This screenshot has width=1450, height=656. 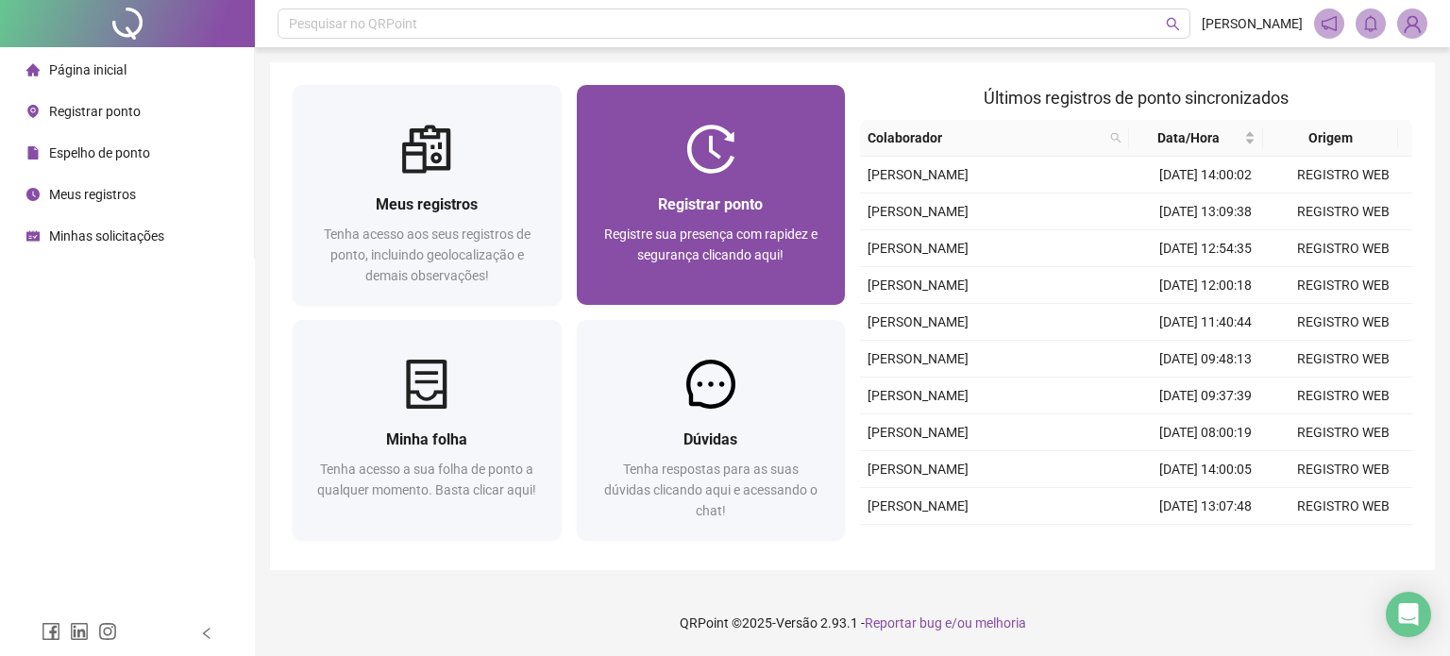 I want to click on span: environment, so click(x=33, y=111).